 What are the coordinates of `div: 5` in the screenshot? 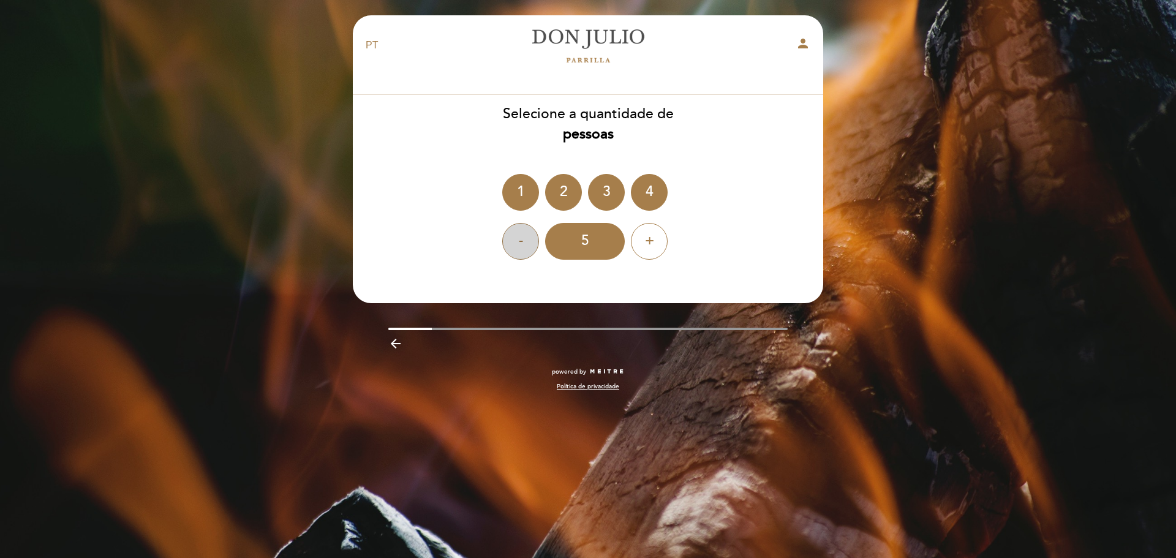 It's located at (585, 241).